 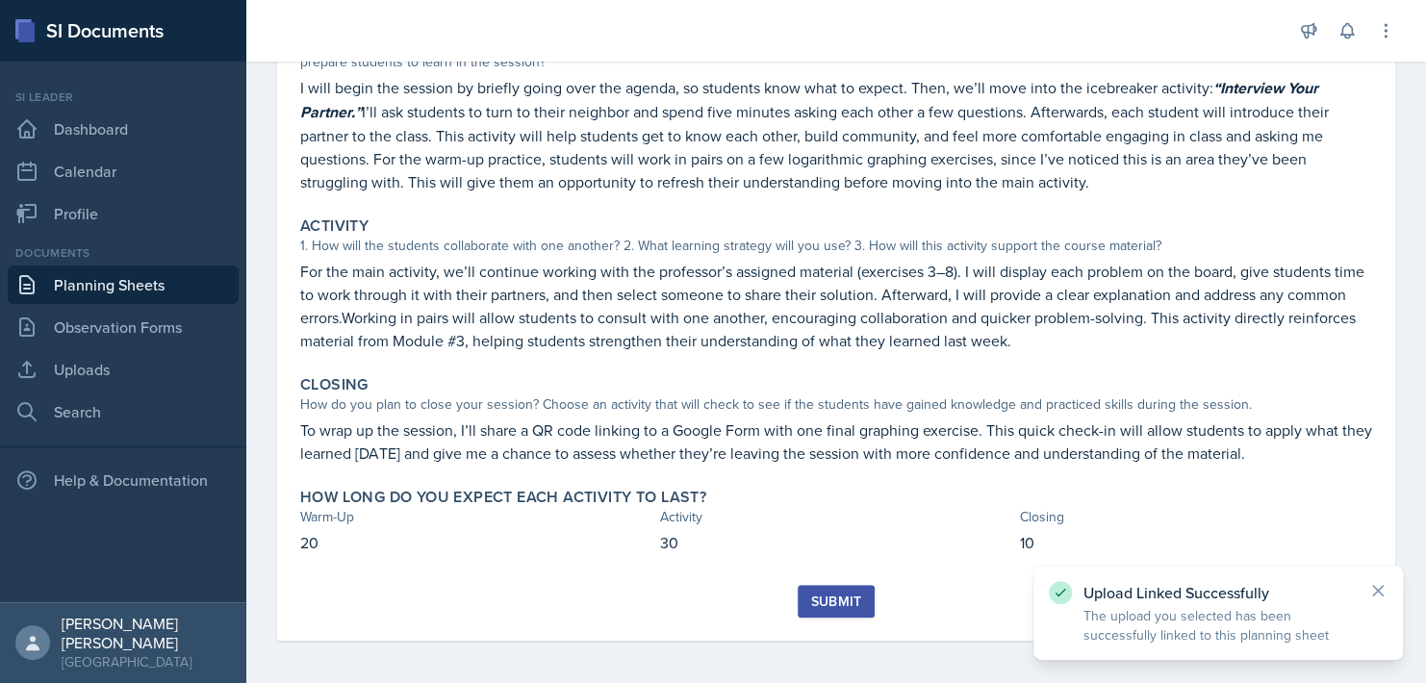 I want to click on a: Planning Sheets, so click(x=123, y=285).